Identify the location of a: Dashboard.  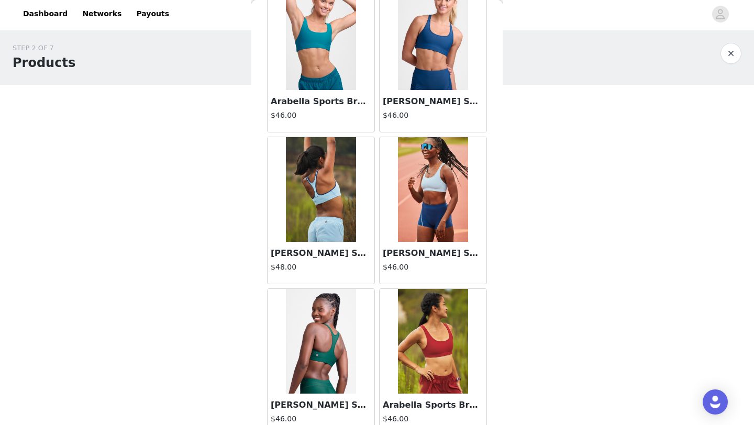
(45, 14).